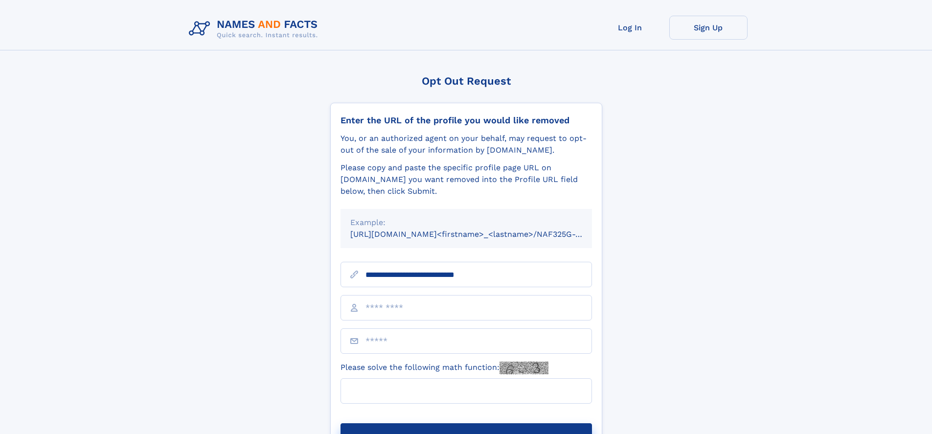  I want to click on div: You, or an authorized agent on your behalf, may request to opt-out of the sale of your informatio..., so click(466, 144).